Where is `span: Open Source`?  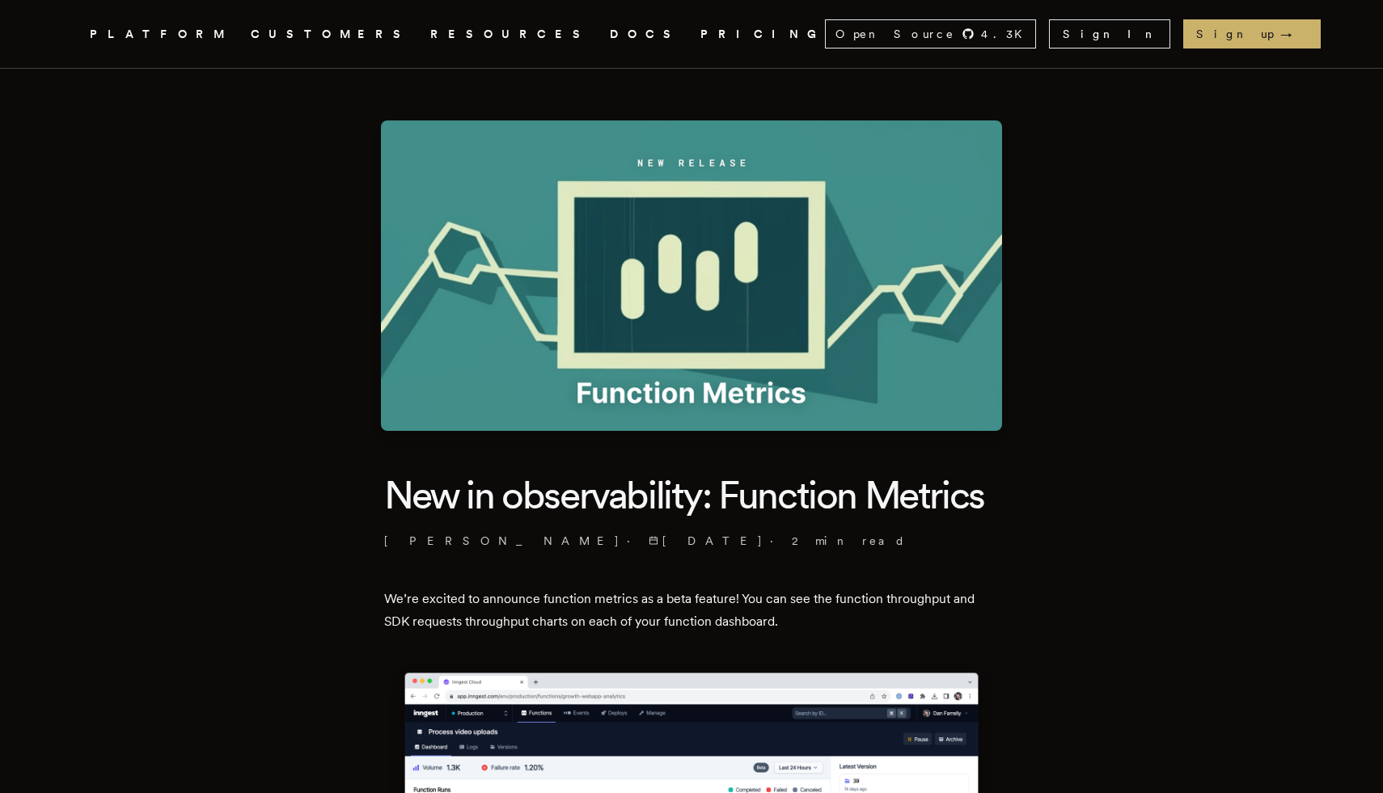
span: Open Source is located at coordinates (895, 34).